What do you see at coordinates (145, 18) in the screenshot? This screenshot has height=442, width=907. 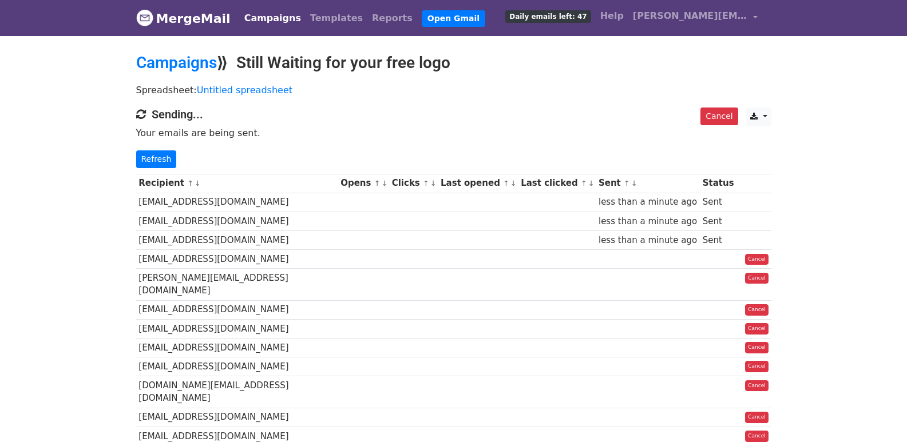 I see `img: MergeMail logo` at bounding box center [145, 18].